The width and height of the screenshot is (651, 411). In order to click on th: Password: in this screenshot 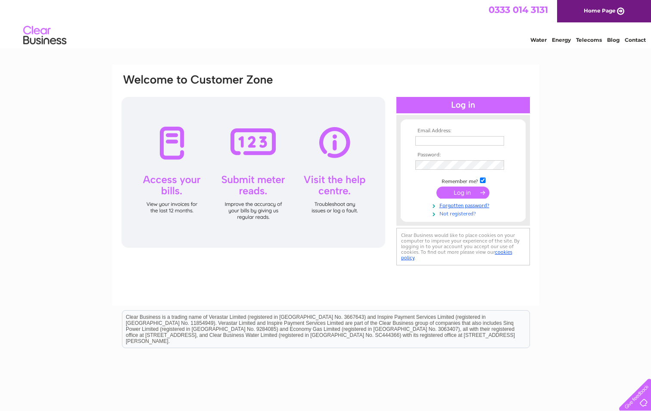, I will do `click(463, 155)`.